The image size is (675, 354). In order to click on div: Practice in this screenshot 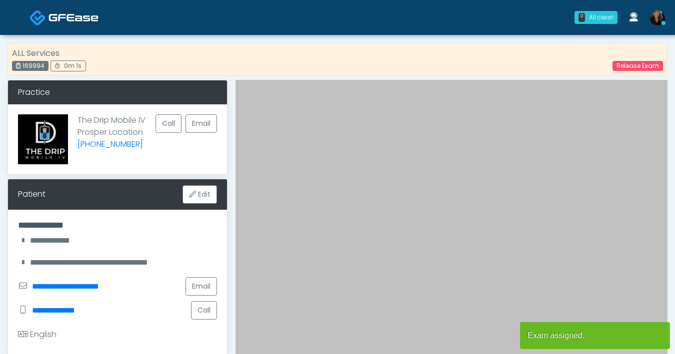, I will do `click(117, 92)`.